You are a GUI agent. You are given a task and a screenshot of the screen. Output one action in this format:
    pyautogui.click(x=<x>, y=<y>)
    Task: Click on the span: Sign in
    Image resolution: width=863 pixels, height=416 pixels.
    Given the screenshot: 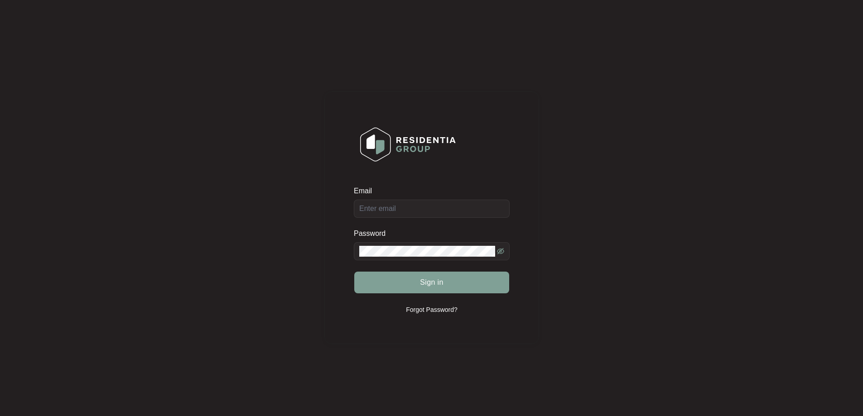 What is the action you would take?
    pyautogui.click(x=432, y=283)
    